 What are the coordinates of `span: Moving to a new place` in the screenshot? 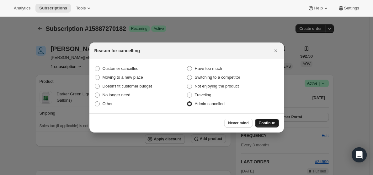 It's located at (123, 77).